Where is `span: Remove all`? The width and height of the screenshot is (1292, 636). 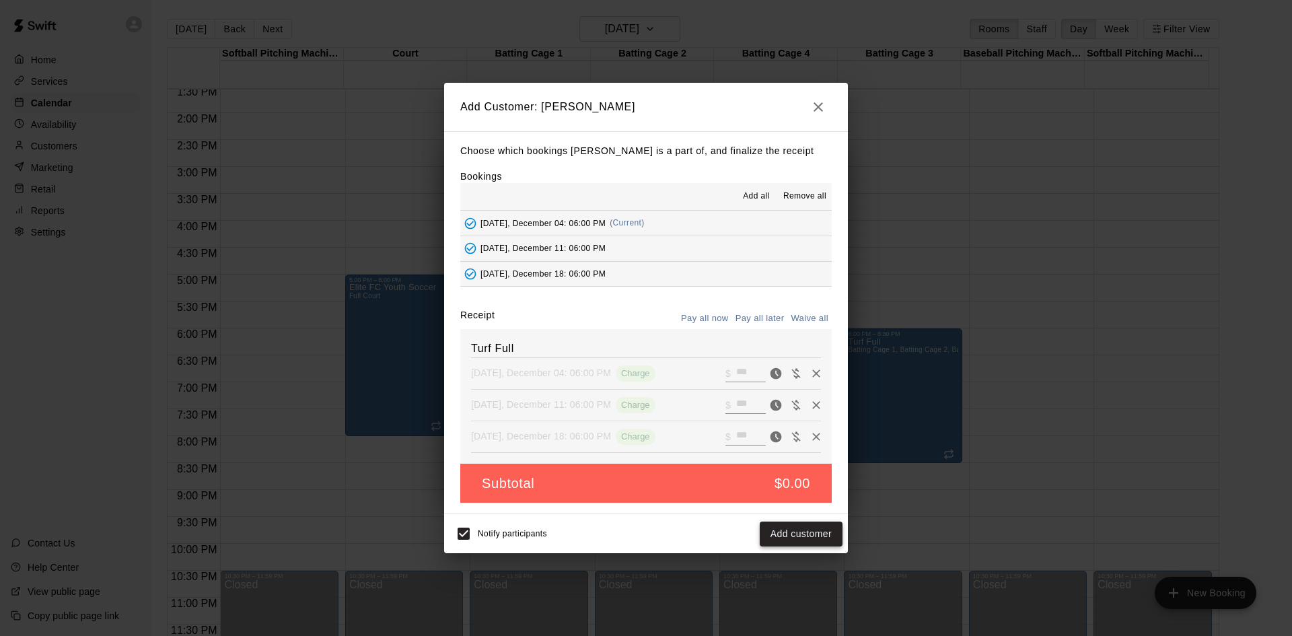
span: Remove all is located at coordinates (805, 196).